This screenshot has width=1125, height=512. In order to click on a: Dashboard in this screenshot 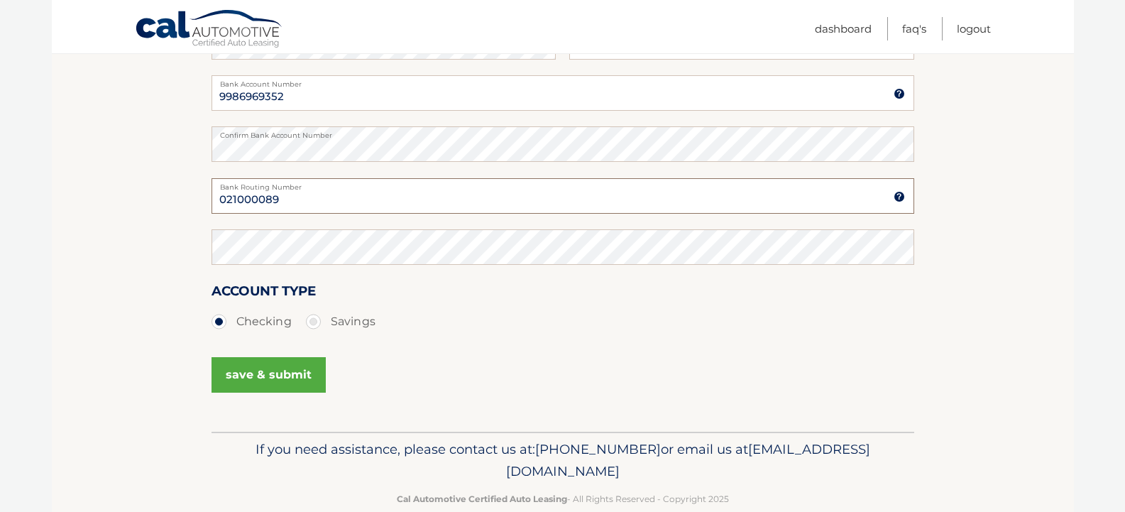, I will do `click(843, 28)`.